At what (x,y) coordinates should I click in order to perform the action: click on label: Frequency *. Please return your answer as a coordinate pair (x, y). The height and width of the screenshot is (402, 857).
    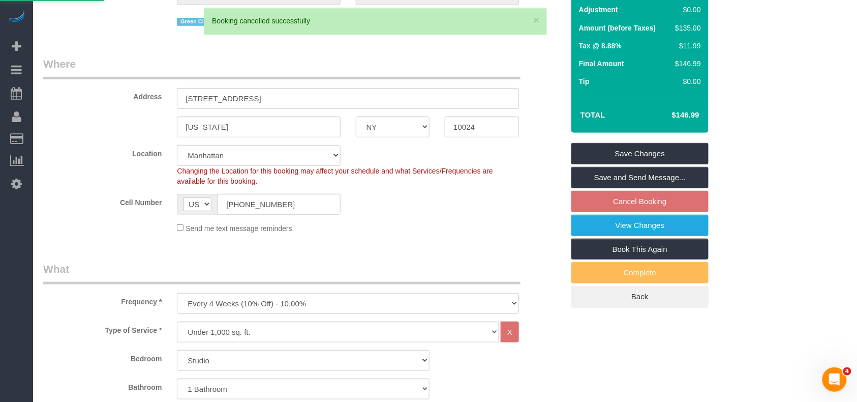
    Looking at the image, I should click on (102, 299).